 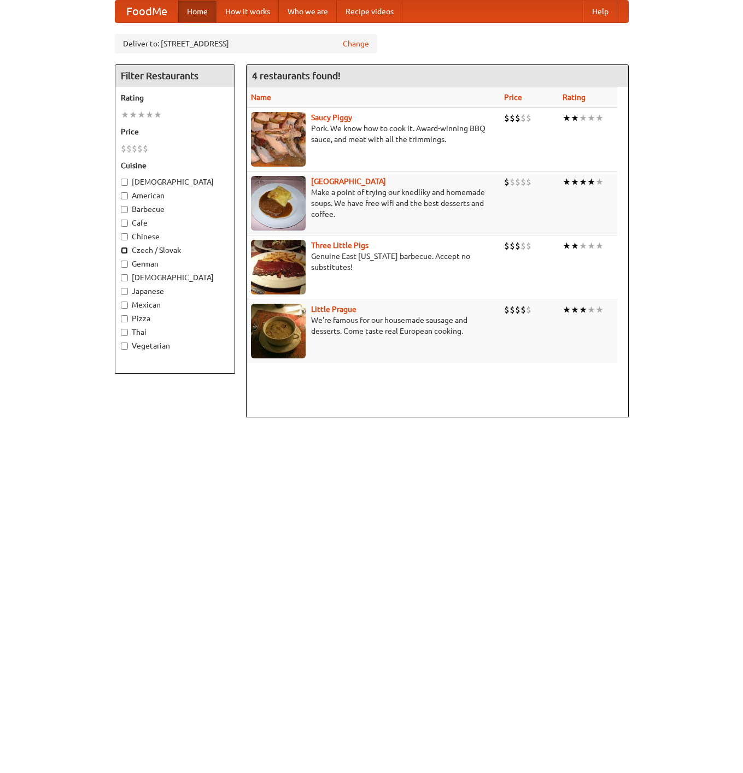 I want to click on h5: Rating, so click(x=175, y=98).